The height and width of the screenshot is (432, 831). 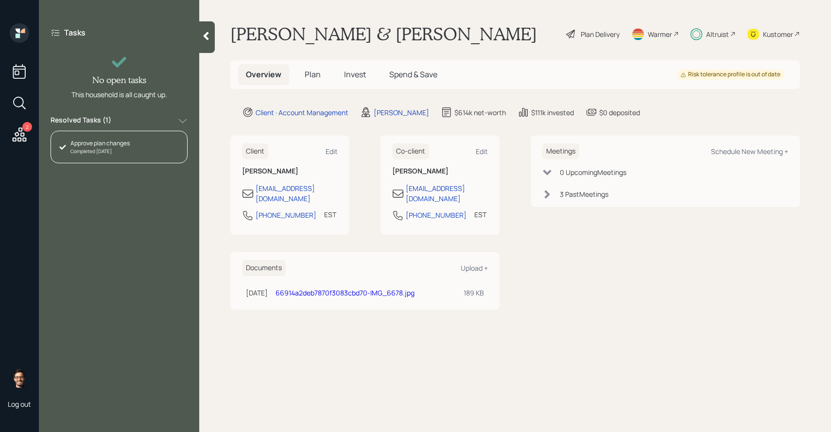 What do you see at coordinates (19, 404) in the screenshot?
I see `div: Log out` at bounding box center [19, 404].